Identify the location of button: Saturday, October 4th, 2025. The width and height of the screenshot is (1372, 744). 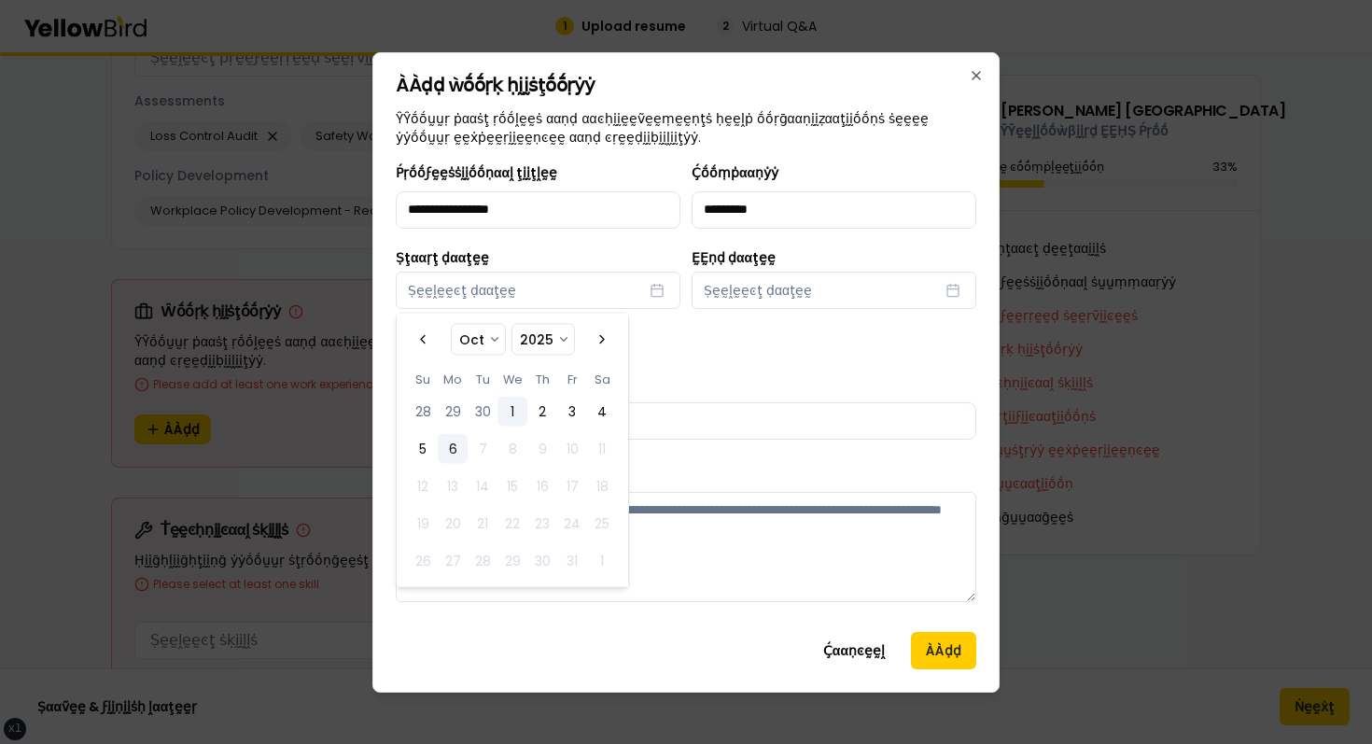
(602, 411).